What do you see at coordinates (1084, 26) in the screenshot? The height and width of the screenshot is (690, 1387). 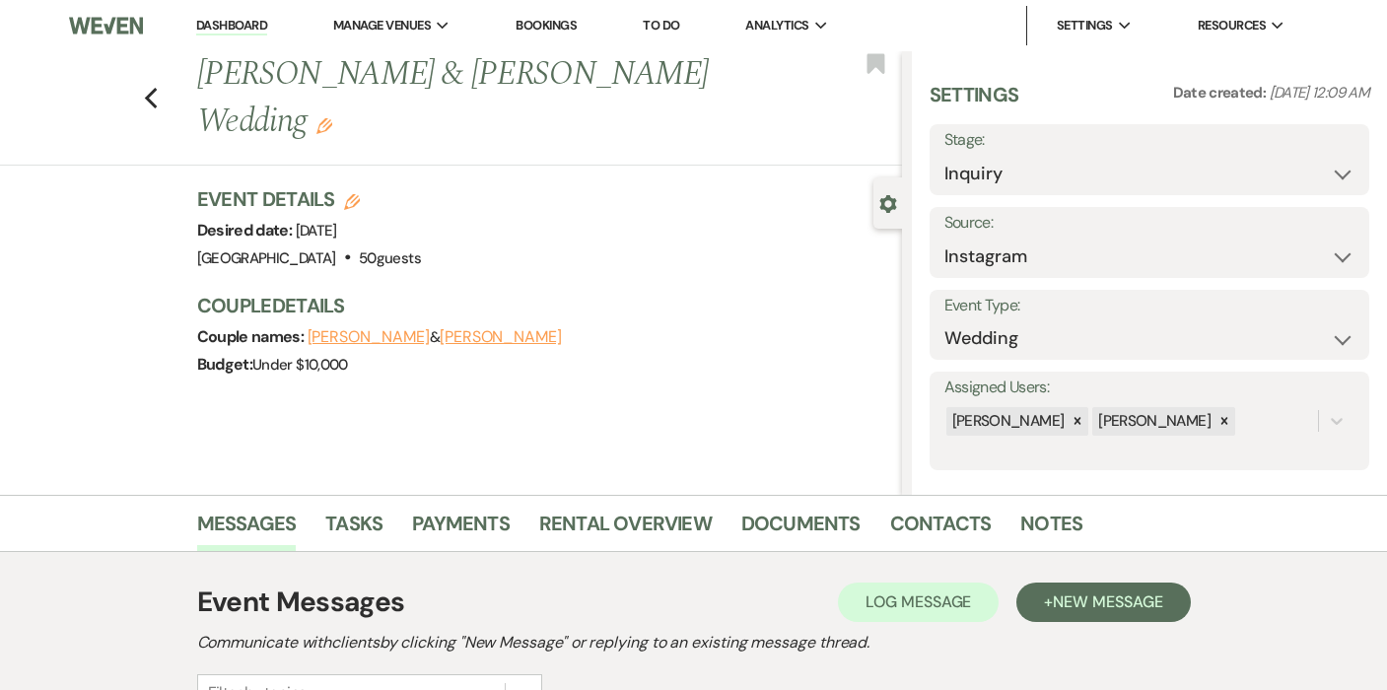 I see `span: Settings` at bounding box center [1084, 26].